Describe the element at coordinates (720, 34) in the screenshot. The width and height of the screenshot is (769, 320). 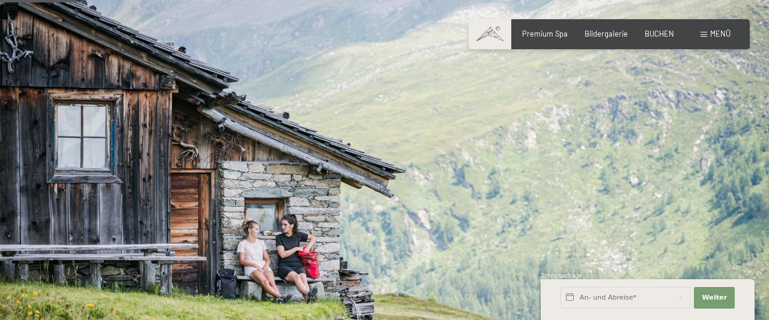
I see `span: Menü` at that location.